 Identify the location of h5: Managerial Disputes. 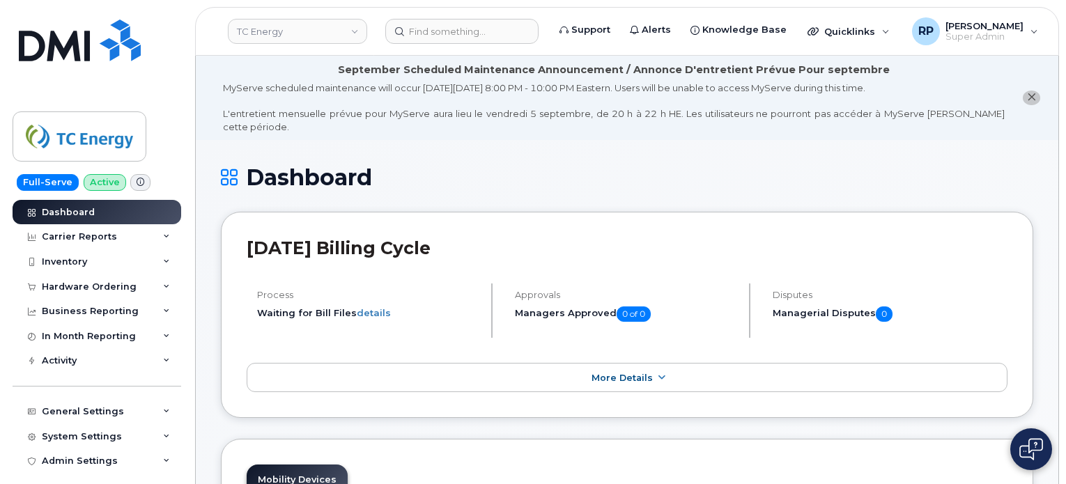
(890, 314).